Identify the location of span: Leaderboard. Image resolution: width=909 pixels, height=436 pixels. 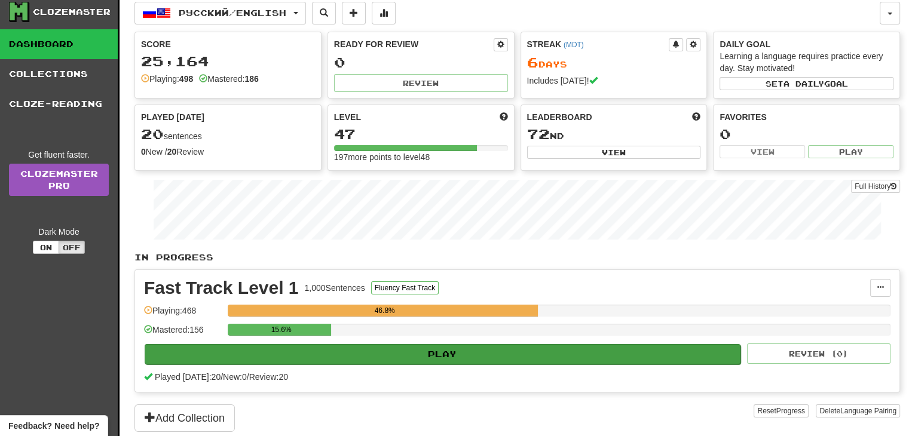
(559, 117).